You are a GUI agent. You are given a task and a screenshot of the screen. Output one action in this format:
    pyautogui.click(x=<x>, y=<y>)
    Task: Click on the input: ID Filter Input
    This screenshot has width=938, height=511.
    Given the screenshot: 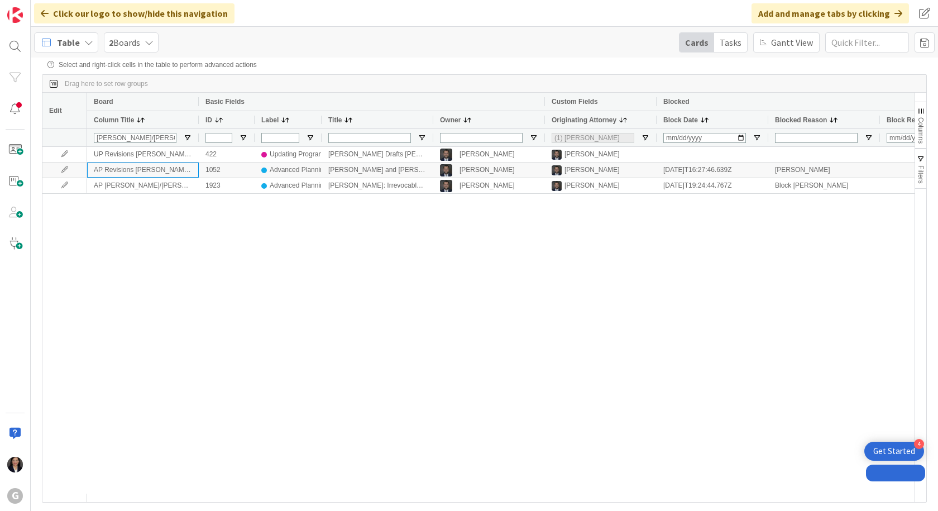 What is the action you would take?
    pyautogui.click(x=219, y=138)
    